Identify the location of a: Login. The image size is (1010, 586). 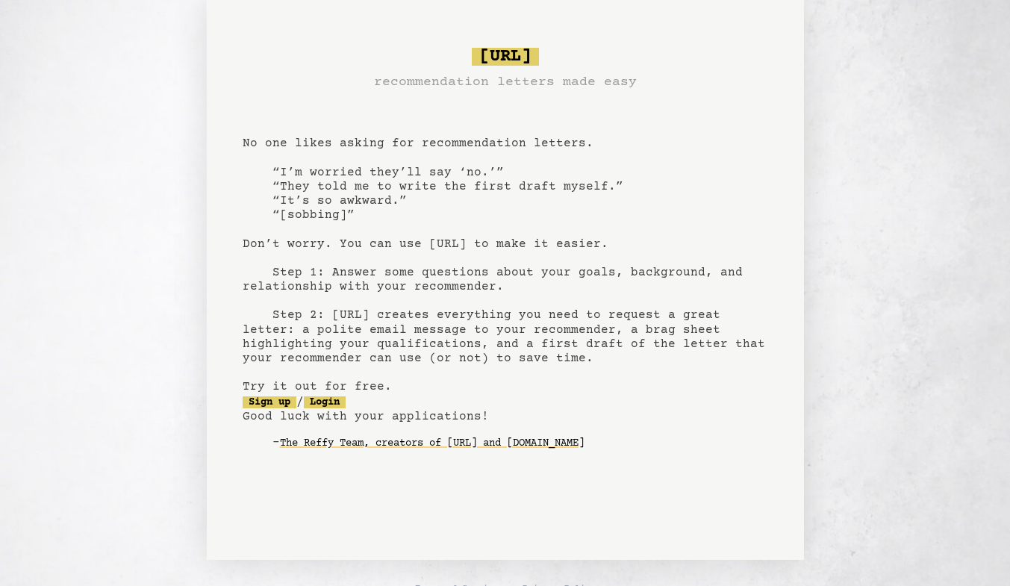
(325, 402).